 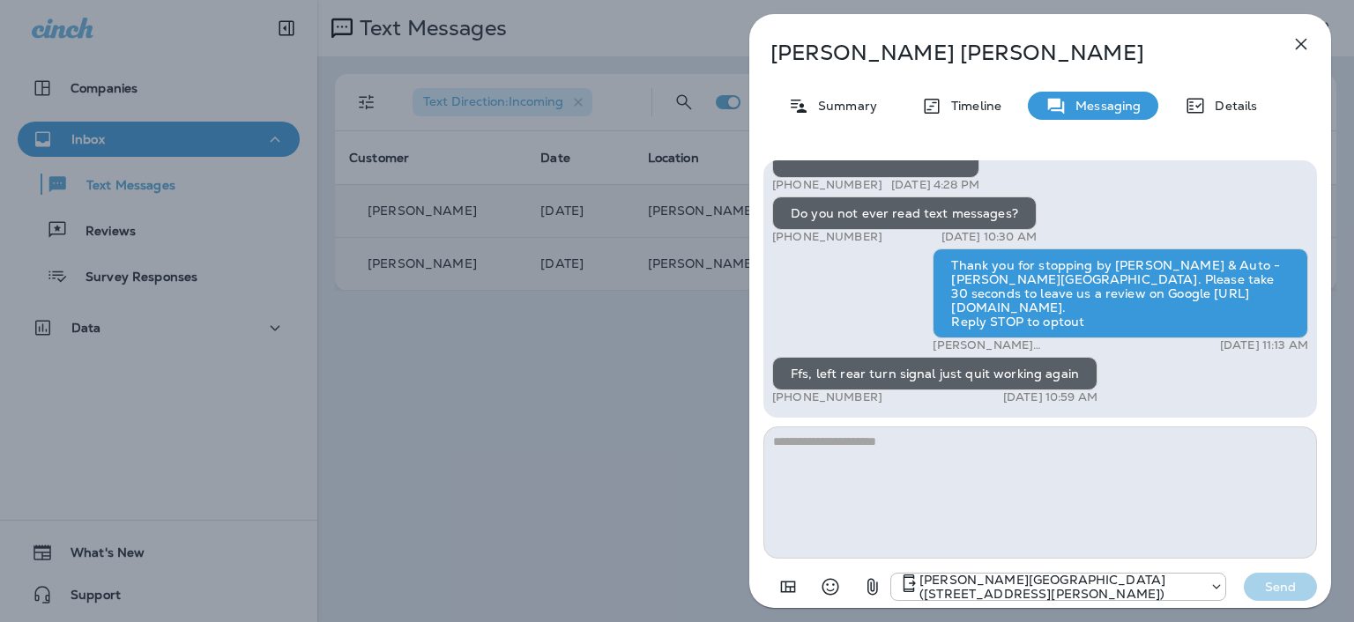 What do you see at coordinates (935, 374) in the screenshot?
I see `div: Ffs, left rear turn signal just quit working again` at bounding box center [935, 374].